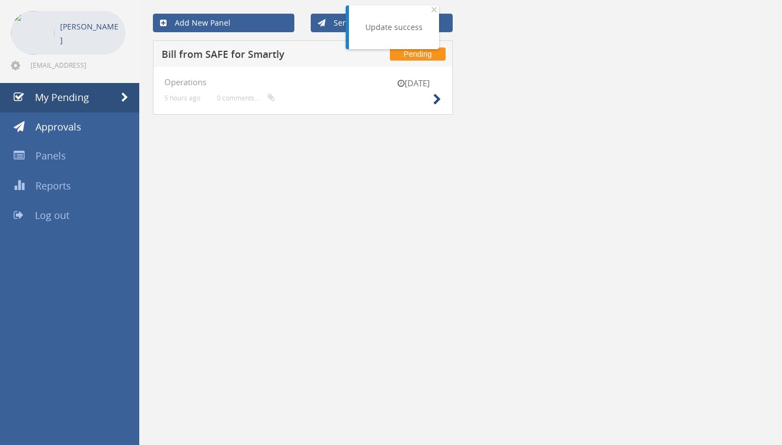  Describe the element at coordinates (417, 54) in the screenshot. I see `span: Pending` at that location.